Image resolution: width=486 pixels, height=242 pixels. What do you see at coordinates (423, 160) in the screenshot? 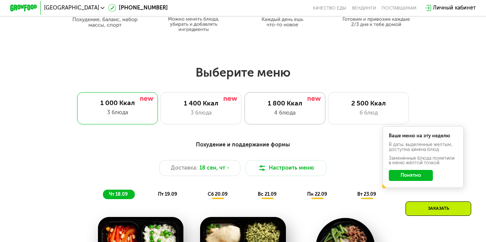
I see `div: Заменённые блюда пометили в меню жёлтой точкой.` at bounding box center [423, 160].